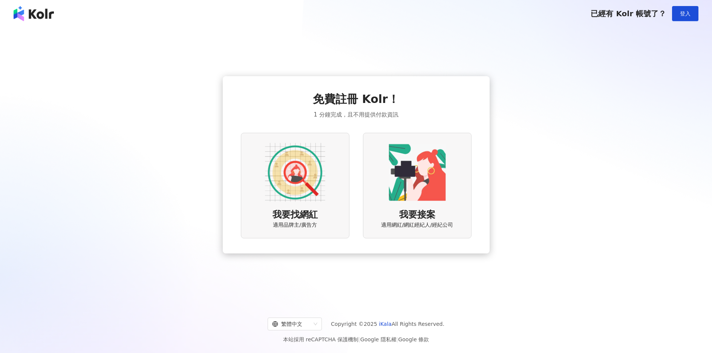 The height and width of the screenshot is (353, 712). What do you see at coordinates (295, 172) in the screenshot?
I see `img: AD identity option` at bounding box center [295, 172].